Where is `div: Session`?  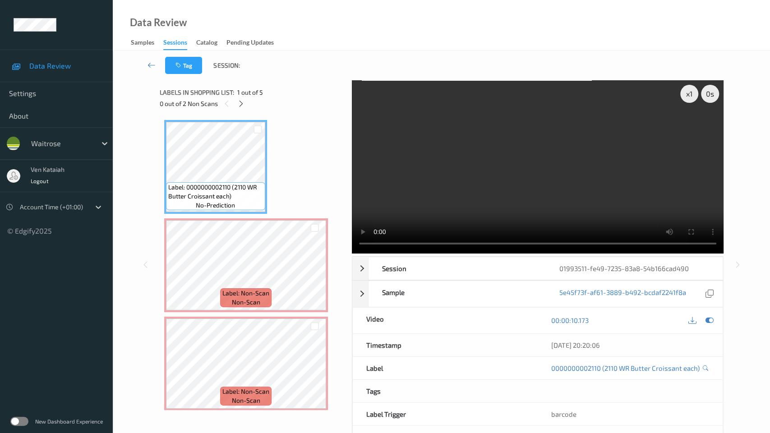 div: Session is located at coordinates (457, 268).